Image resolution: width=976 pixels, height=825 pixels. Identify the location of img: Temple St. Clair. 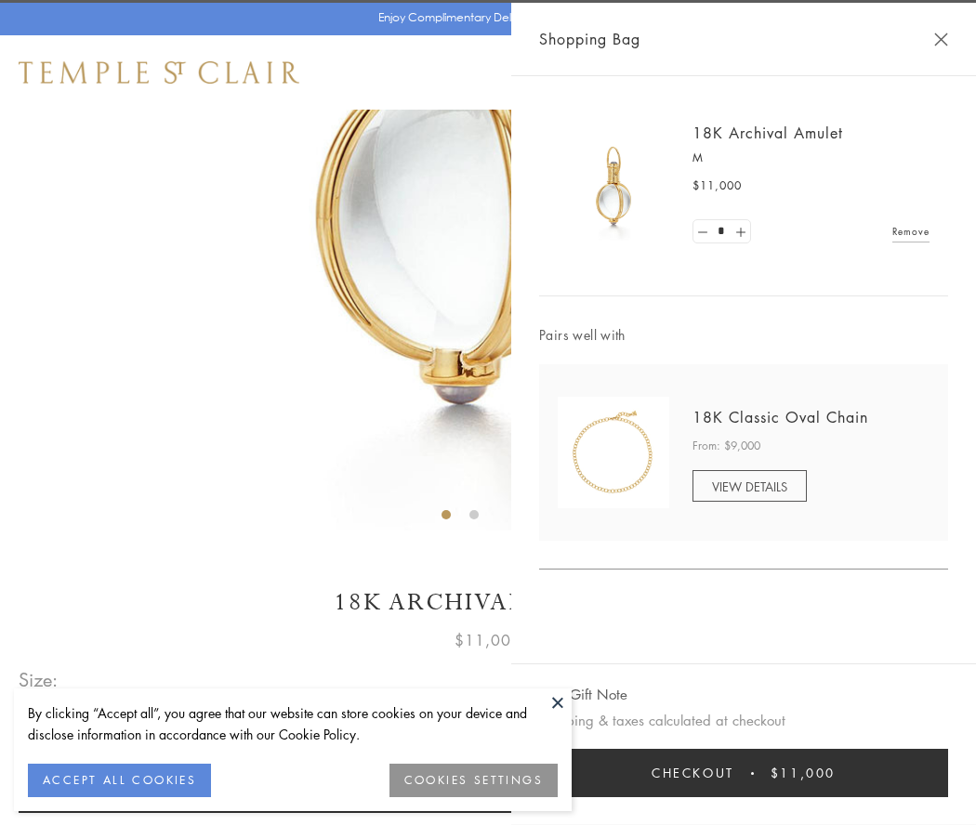
(159, 72).